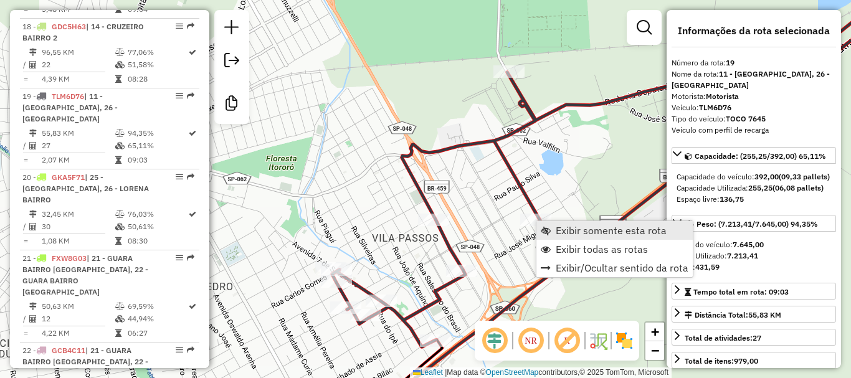 The width and height of the screenshot is (851, 378). What do you see at coordinates (614, 249) in the screenshot?
I see `li: Exibir todas as rotas` at bounding box center [614, 249].